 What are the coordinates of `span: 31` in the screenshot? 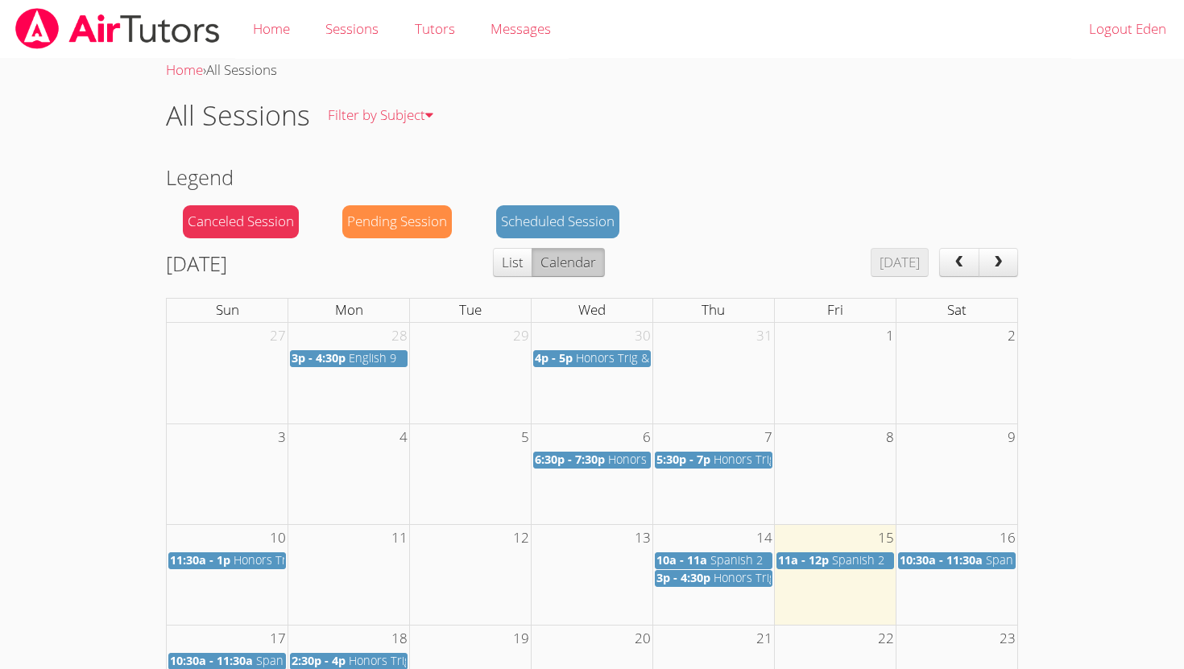 It's located at (764, 336).